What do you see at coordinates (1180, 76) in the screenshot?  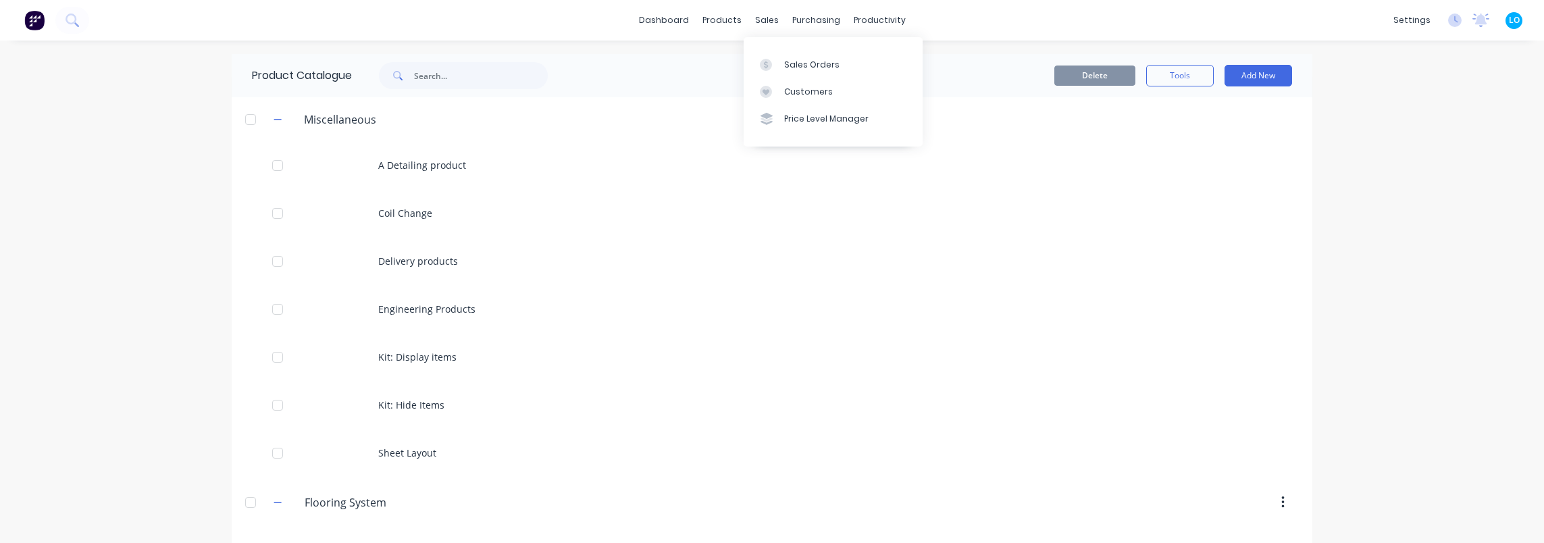 I see `button: Tools` at bounding box center [1180, 76].